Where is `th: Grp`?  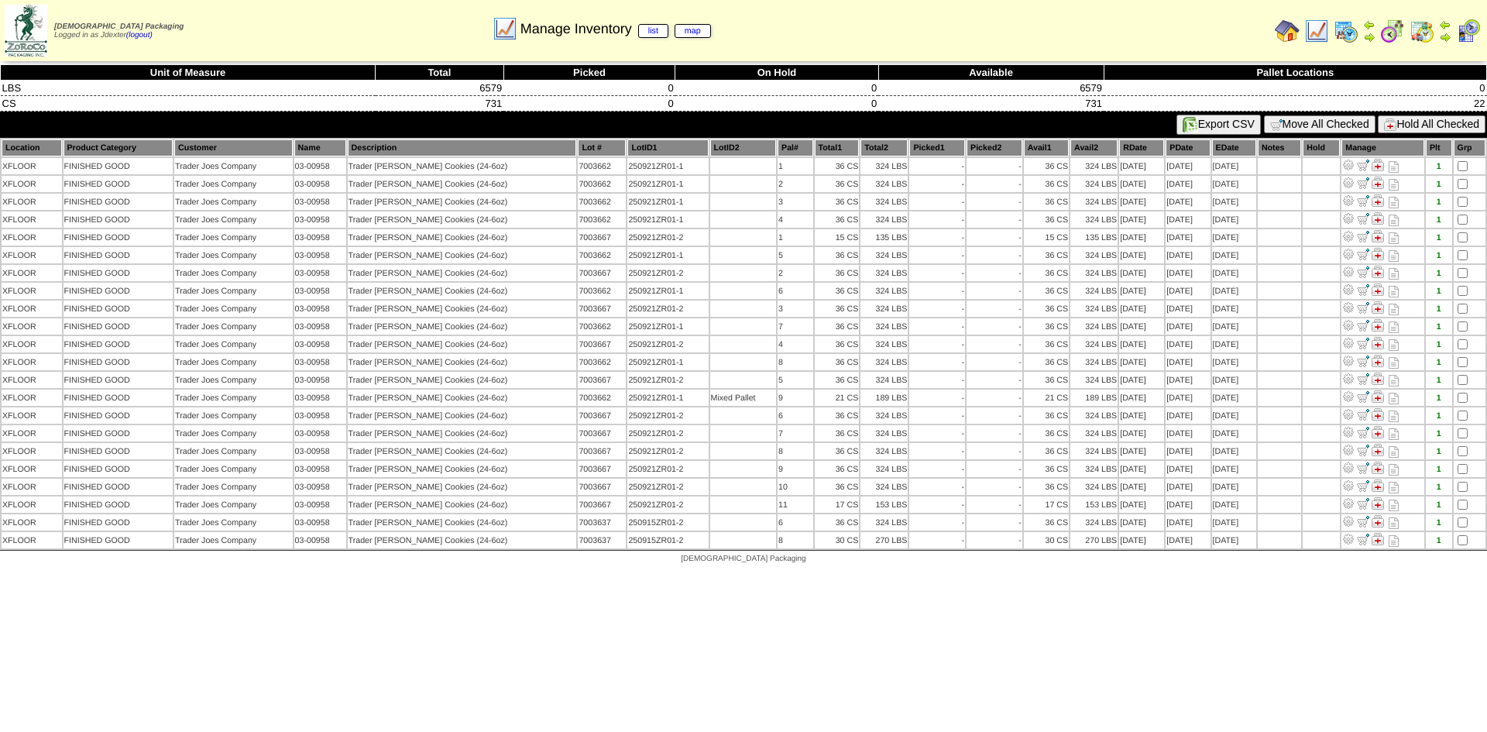
th: Grp is located at coordinates (1469, 148).